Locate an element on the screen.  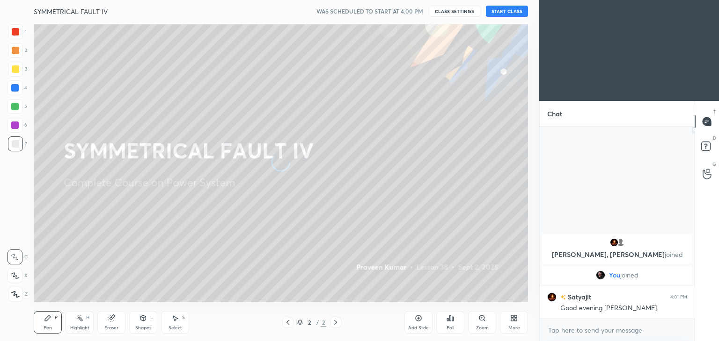
div: Z is located at coordinates (18, 295).